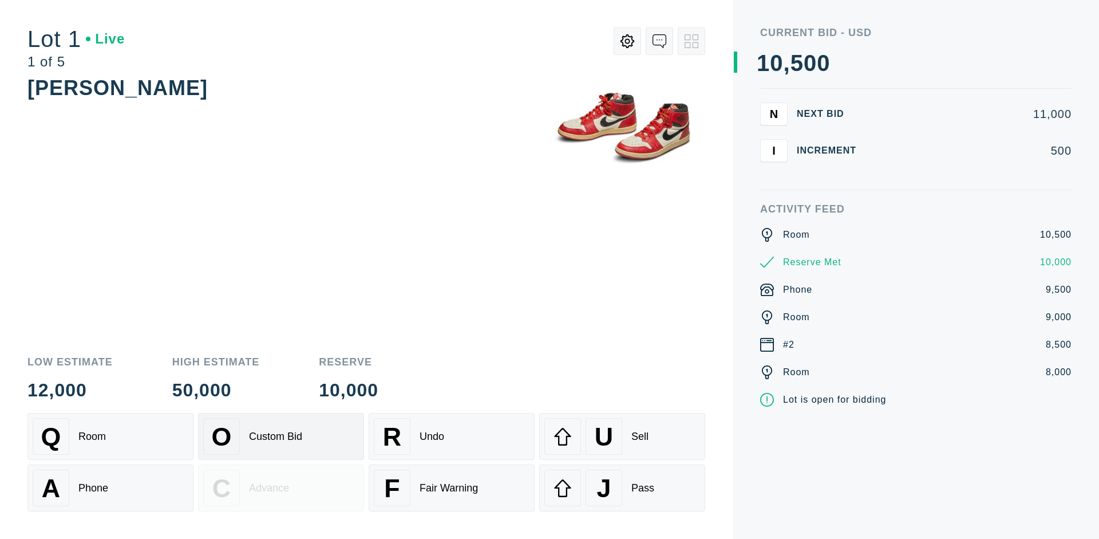  What do you see at coordinates (105, 39) in the screenshot?
I see `div: Live` at bounding box center [105, 39].